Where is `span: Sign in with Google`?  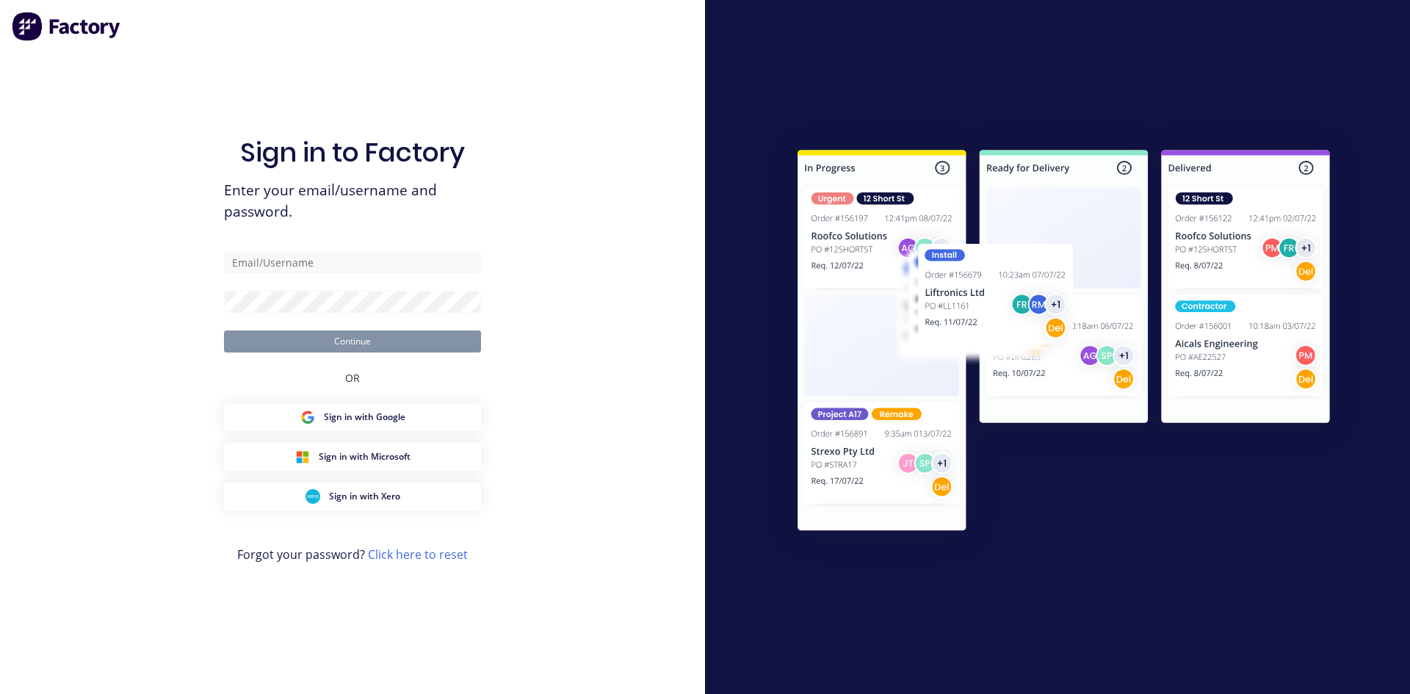
span: Sign in with Google is located at coordinates (364, 417).